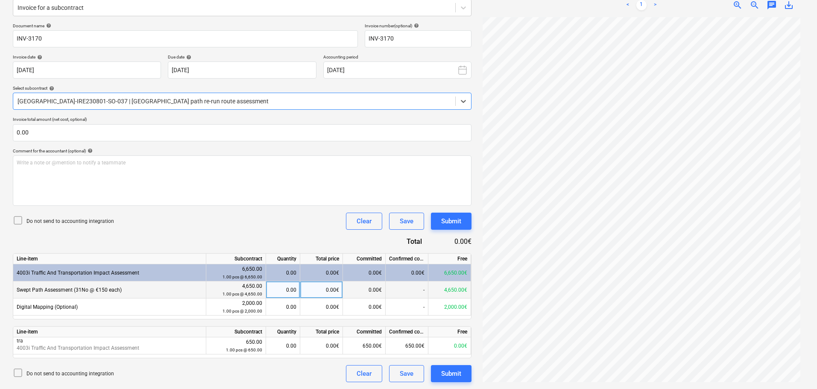 The image size is (817, 389). Describe the element at coordinates (418, 39) in the screenshot. I see `input: Invoice number` at that location.